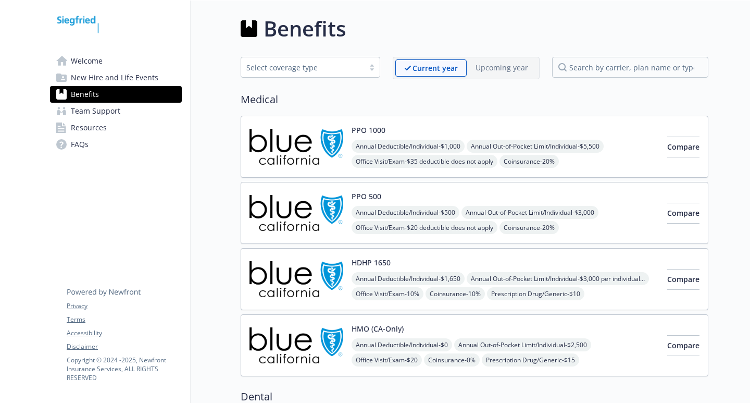  I want to click on a: New Hire and Life Events, so click(116, 78).